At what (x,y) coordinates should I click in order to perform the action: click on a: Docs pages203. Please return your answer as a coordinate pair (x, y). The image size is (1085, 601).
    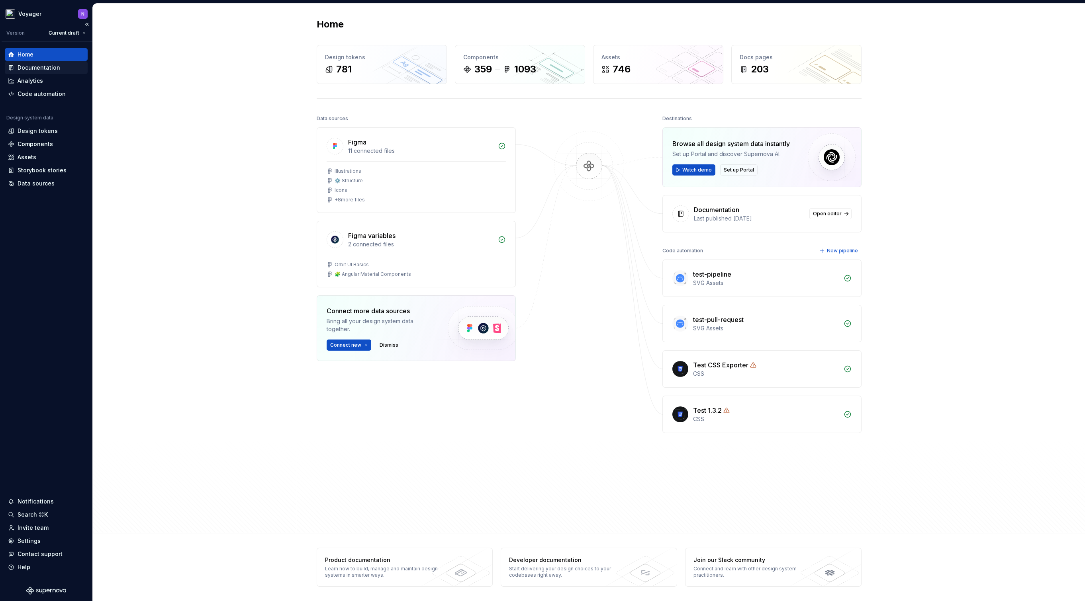
    Looking at the image, I should click on (796, 65).